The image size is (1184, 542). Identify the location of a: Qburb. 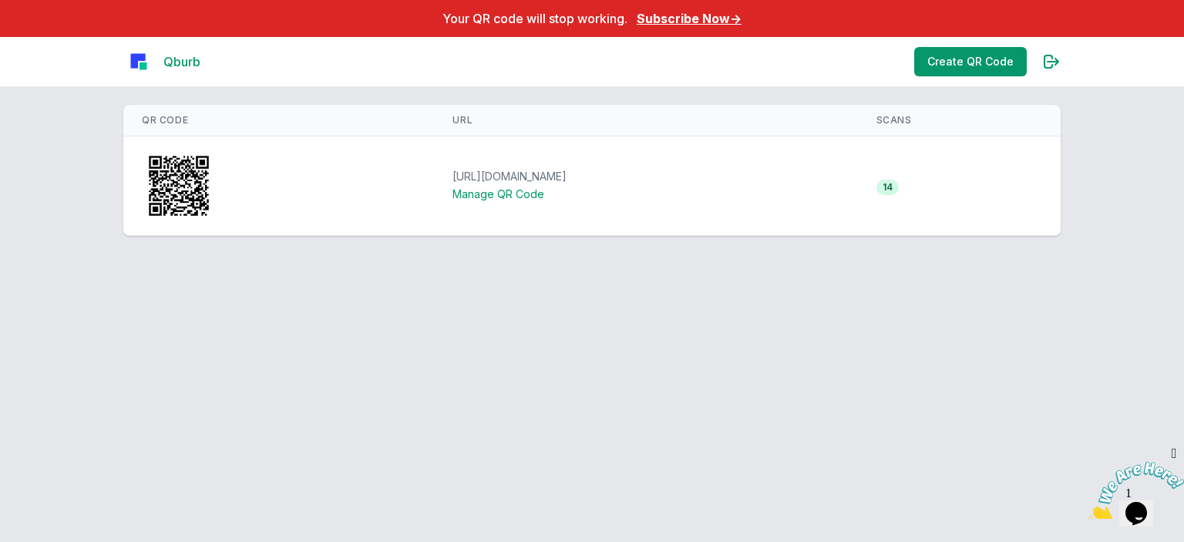
(182, 62).